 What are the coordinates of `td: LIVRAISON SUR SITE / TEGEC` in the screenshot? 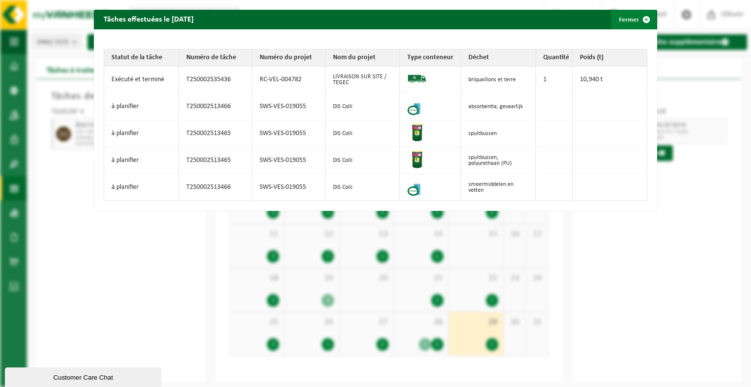 It's located at (363, 80).